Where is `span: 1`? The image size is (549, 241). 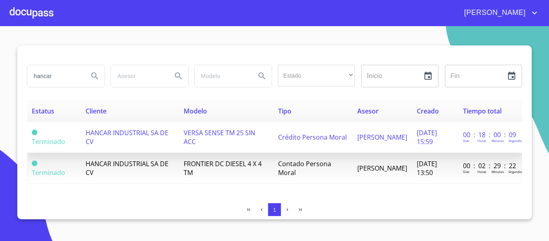
span: 1 is located at coordinates (274, 209).